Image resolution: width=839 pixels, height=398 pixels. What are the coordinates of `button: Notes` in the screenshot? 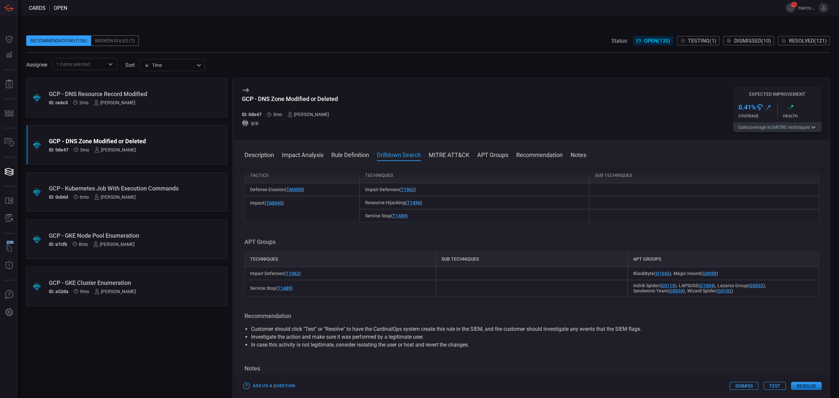 It's located at (579, 154).